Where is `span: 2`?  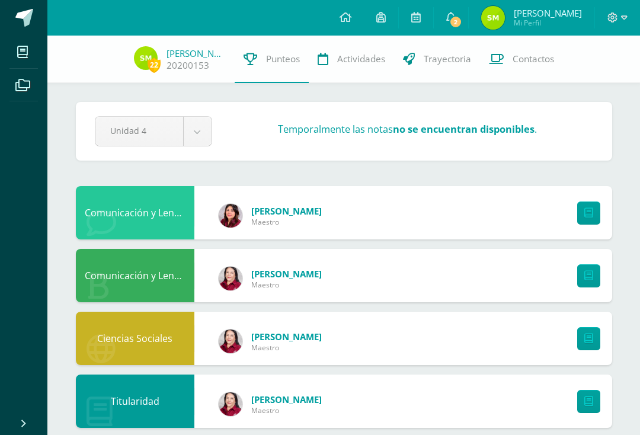 span: 2 is located at coordinates (456, 22).